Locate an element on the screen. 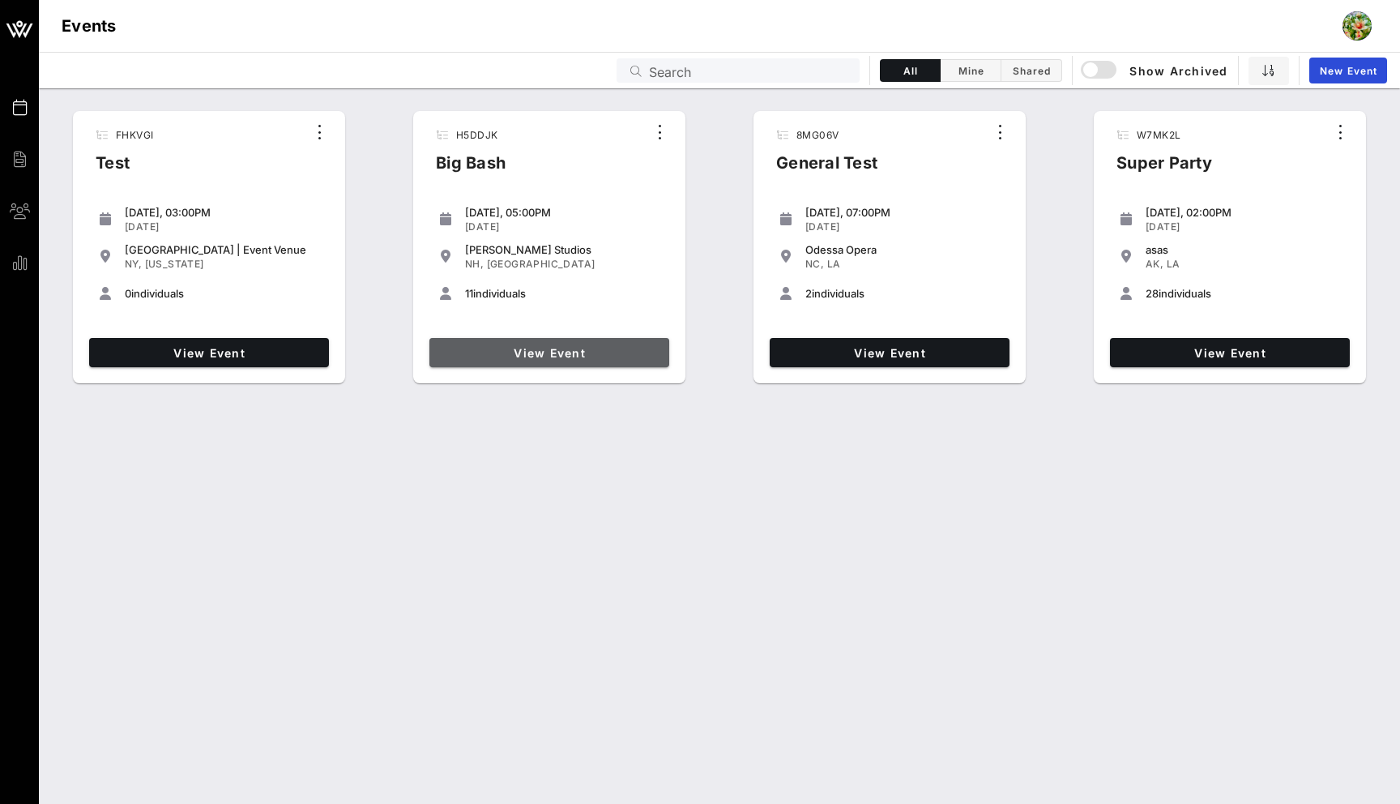 The height and width of the screenshot is (804, 1400). span: W7MK2L is located at coordinates (1159, 135).